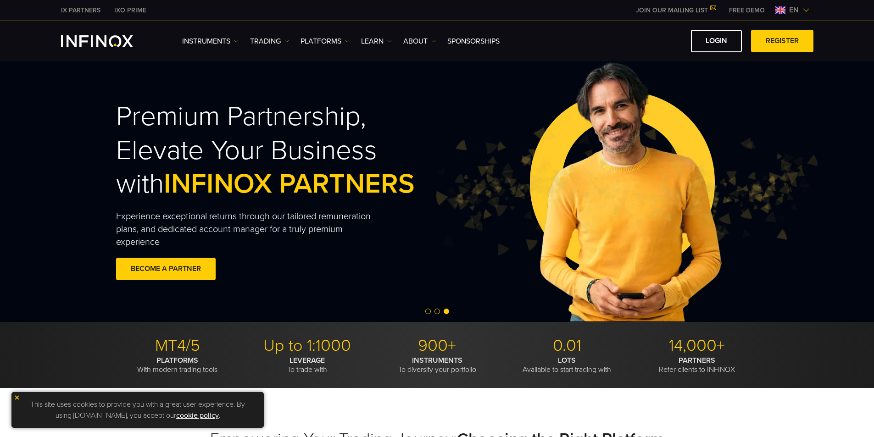 This screenshot has width=874, height=437. I want to click on span: Go to slide 1, so click(428, 312).